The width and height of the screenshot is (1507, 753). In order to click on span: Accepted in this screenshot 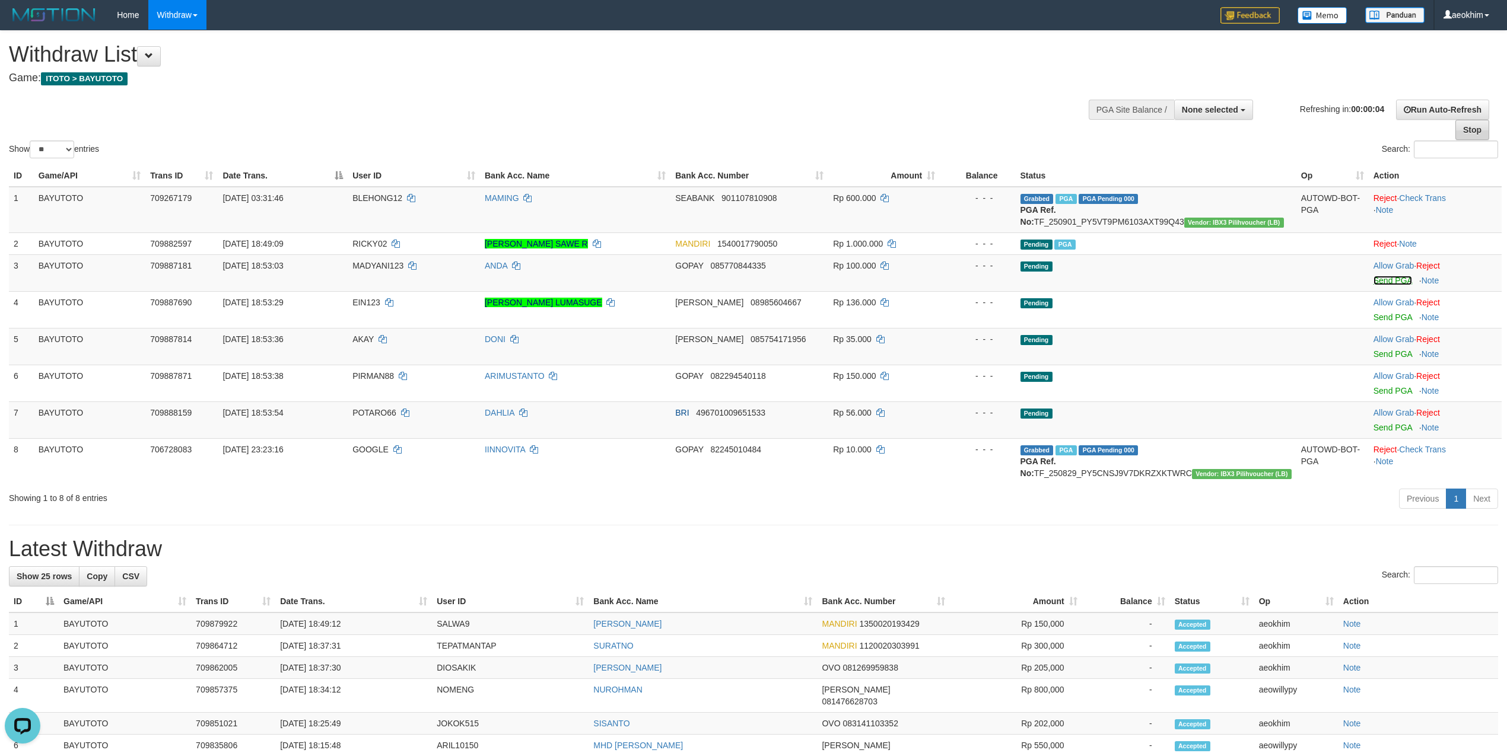, I will do `click(1192, 746)`.